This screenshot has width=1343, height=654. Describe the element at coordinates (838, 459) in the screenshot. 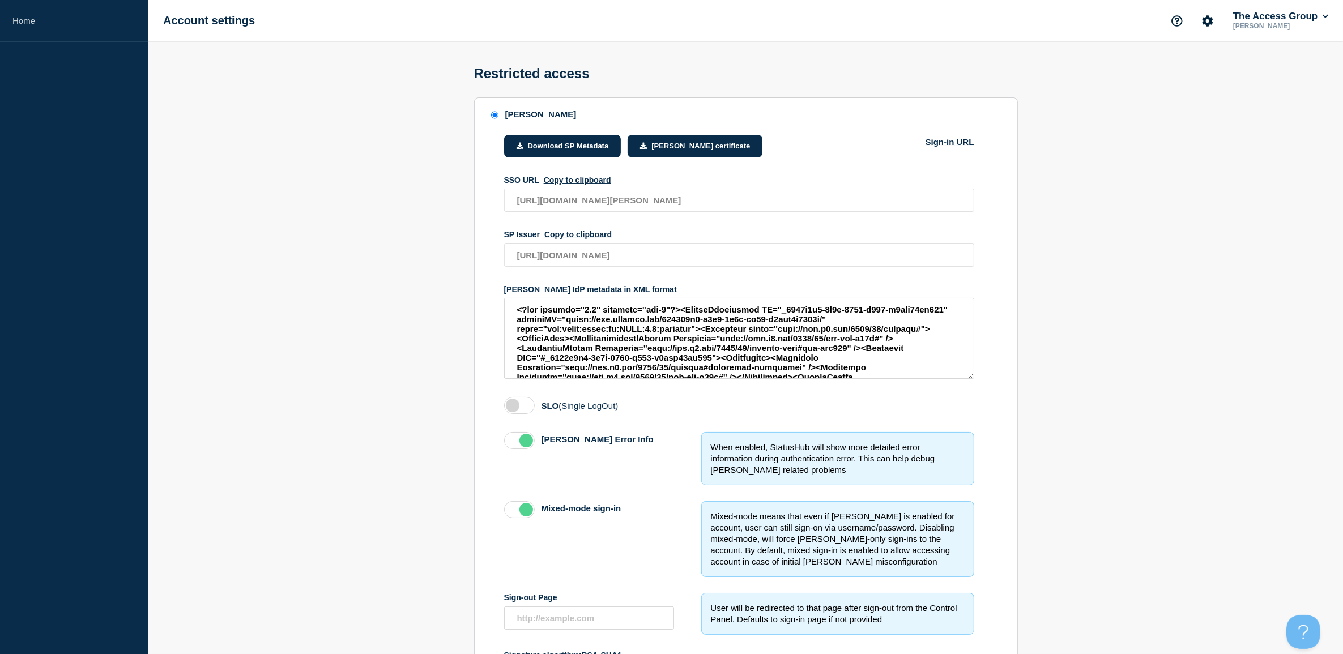

I see `div: When enabled, StatusHub will show more detailed error information during authentication error. Th...` at that location.